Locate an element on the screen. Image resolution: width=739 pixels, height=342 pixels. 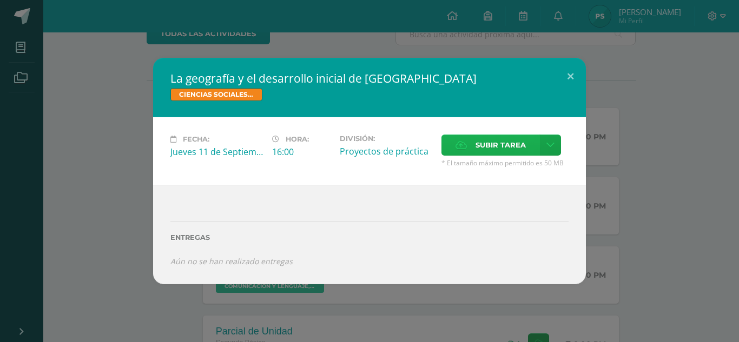
span: Hora: is located at coordinates (297, 139).